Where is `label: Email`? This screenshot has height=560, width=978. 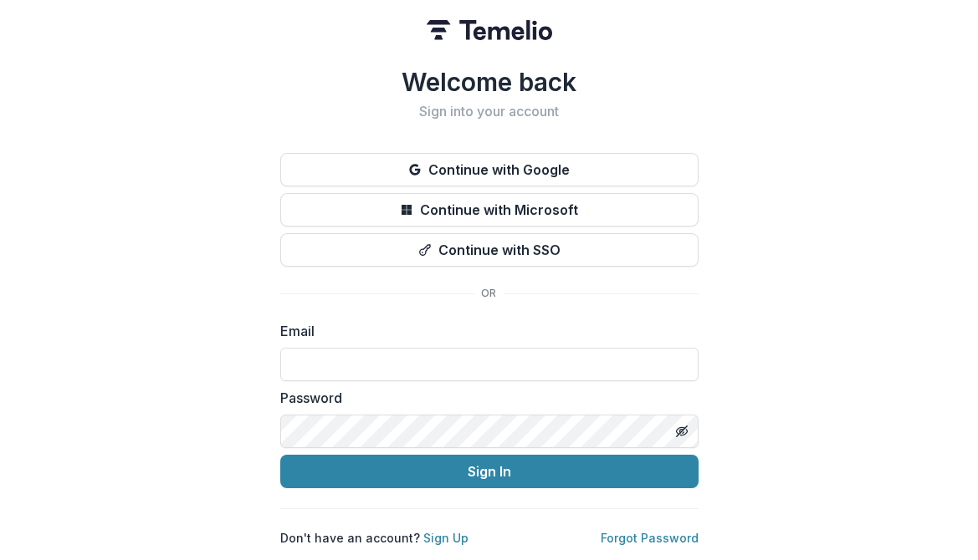 label: Email is located at coordinates (484, 331).